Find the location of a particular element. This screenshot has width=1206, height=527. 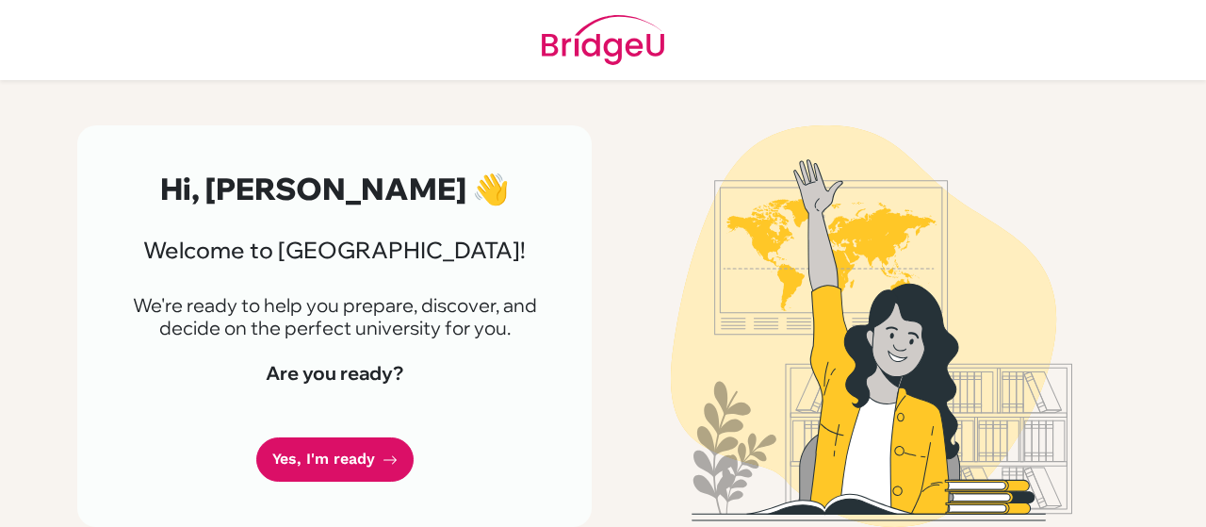

h4: Are you ready? is located at coordinates (335, 373).